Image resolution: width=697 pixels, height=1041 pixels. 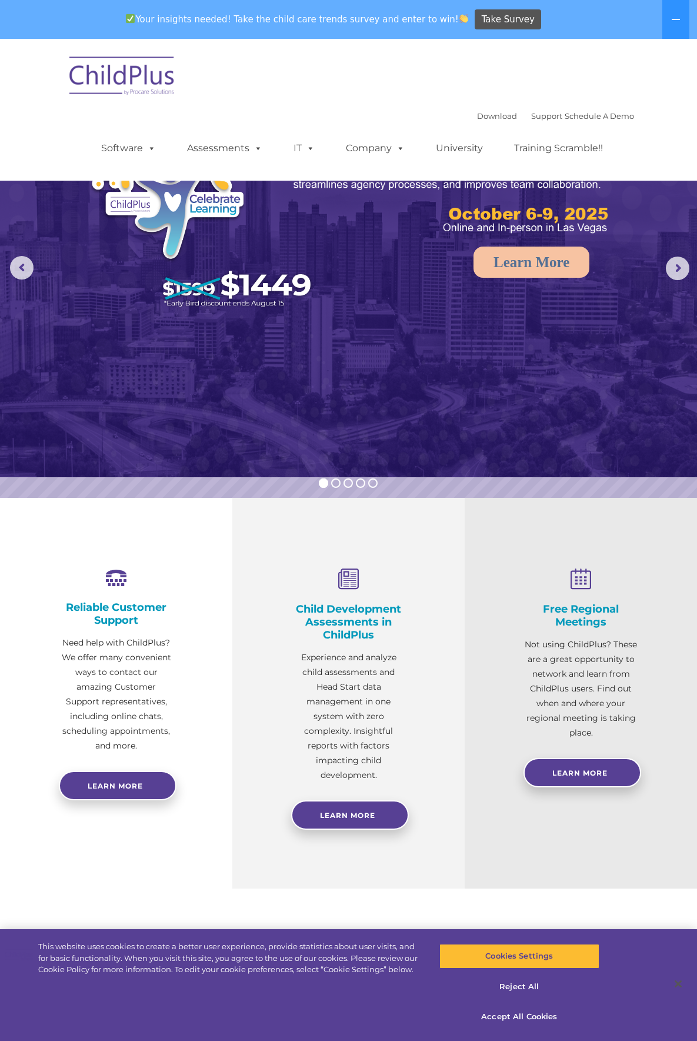 What do you see at coordinates (375, 148) in the screenshot?
I see `a: Company` at bounding box center [375, 148].